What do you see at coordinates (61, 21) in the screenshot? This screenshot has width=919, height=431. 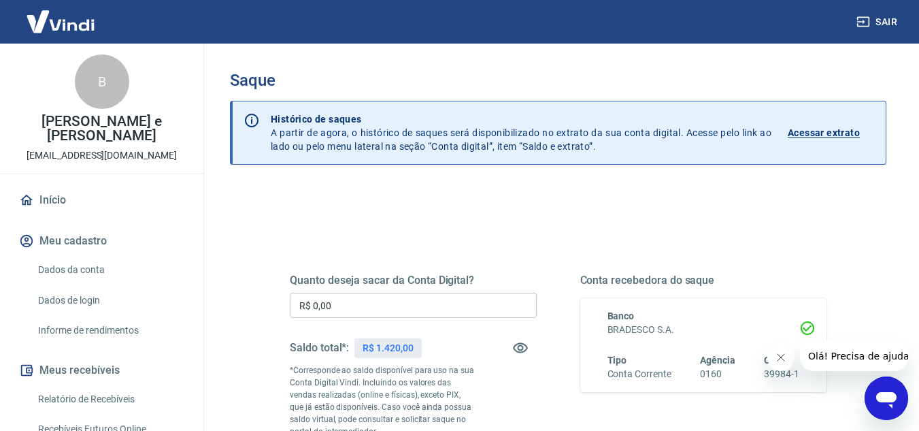 I see `img: Vindi` at bounding box center [61, 21].